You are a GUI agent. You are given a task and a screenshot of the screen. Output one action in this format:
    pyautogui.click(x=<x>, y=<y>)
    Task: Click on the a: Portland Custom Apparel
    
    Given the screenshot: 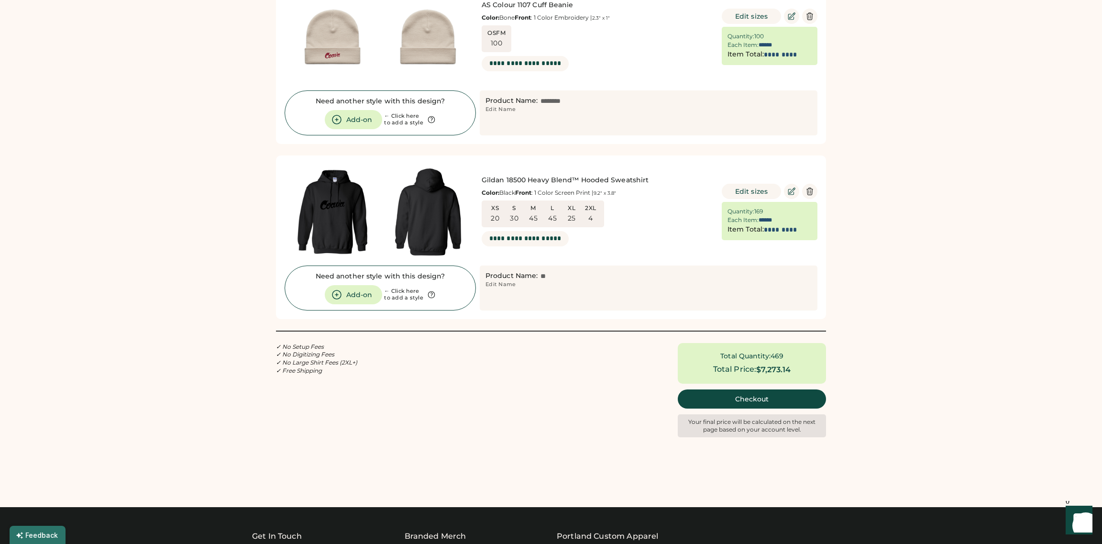 What is the action you would take?
    pyautogui.click(x=607, y=536)
    